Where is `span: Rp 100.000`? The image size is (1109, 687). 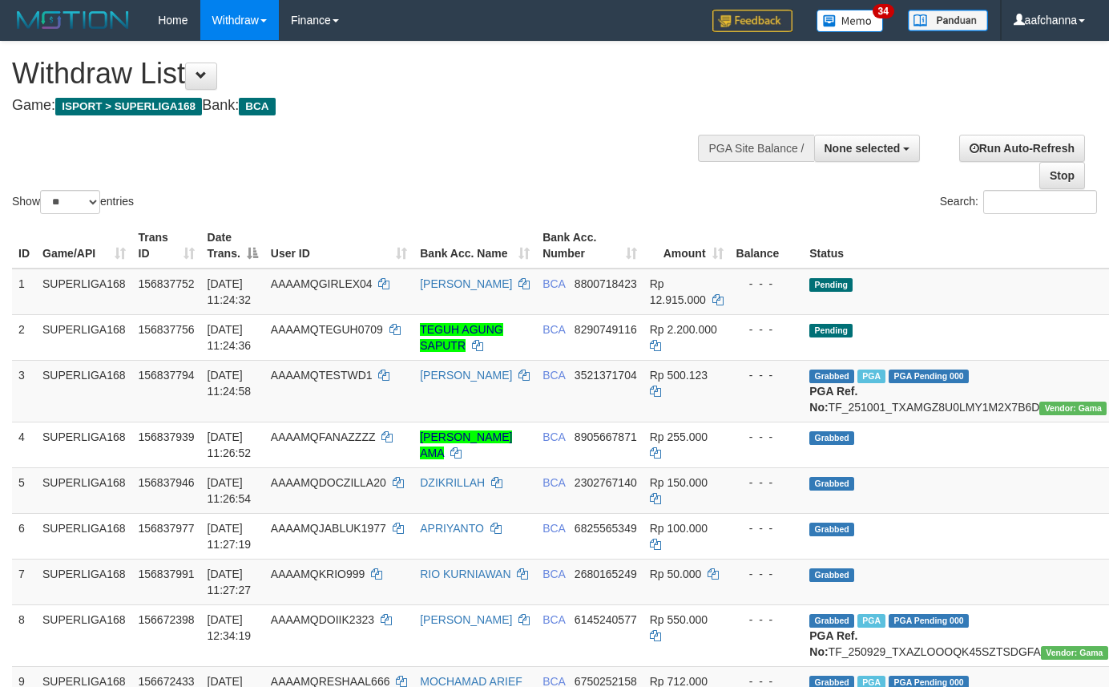
span: Rp 100.000 is located at coordinates (679, 528).